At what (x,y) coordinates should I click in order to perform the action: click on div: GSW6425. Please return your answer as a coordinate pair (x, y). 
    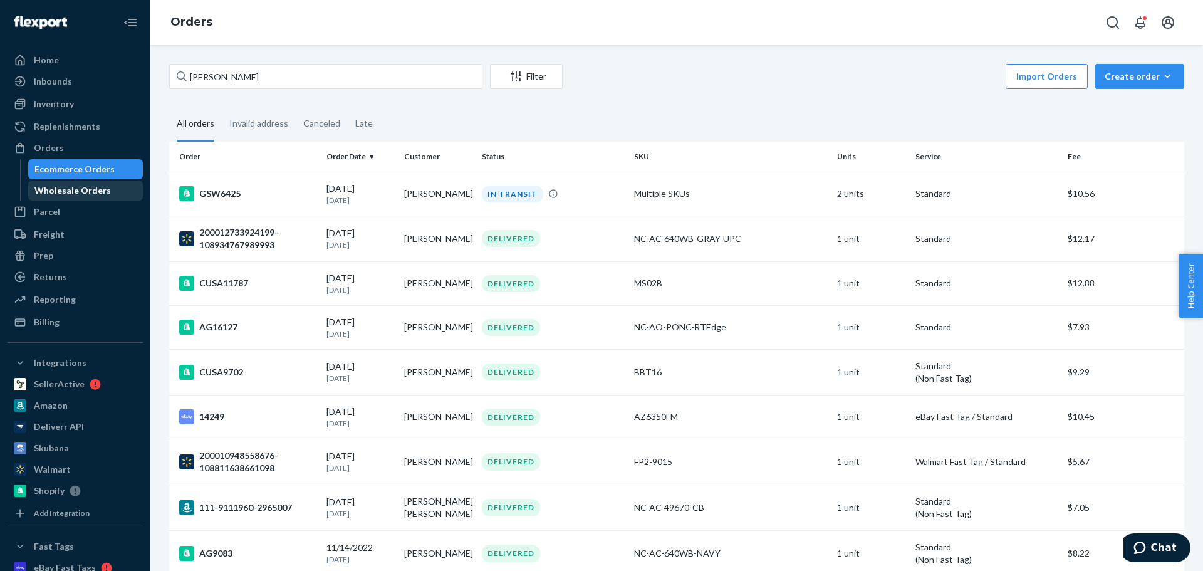
    Looking at the image, I should click on (247, 194).